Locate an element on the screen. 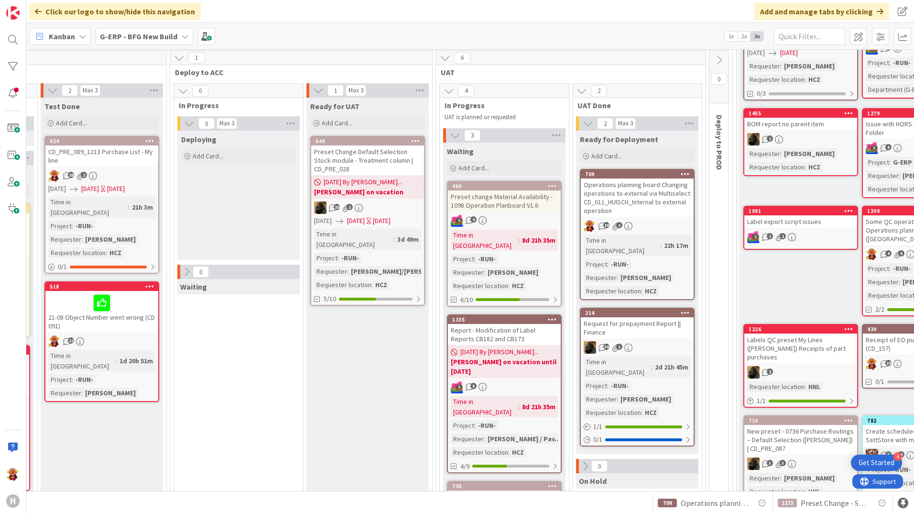 Image resolution: width=914 pixels, height=514 pixels. div: 8d 21h 35m is located at coordinates (539, 407).